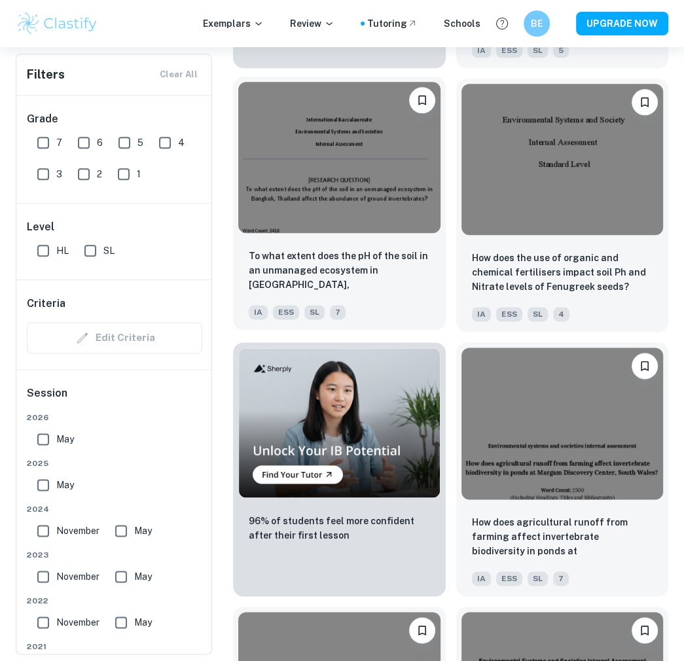 This screenshot has height=661, width=684. I want to click on img: ESS IA example thumbnail: How does the use of organic and chemica, so click(562, 159).